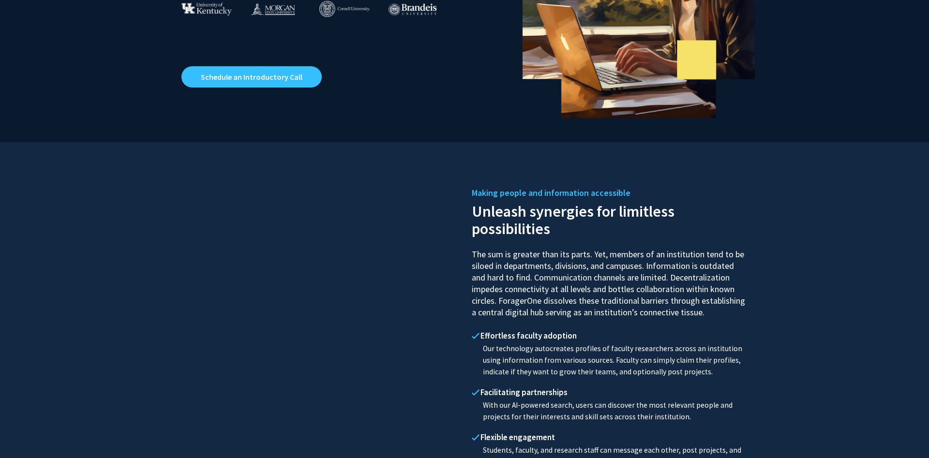 The width and height of the screenshot is (929, 458). I want to click on img: University of Kentucky, so click(207, 9).